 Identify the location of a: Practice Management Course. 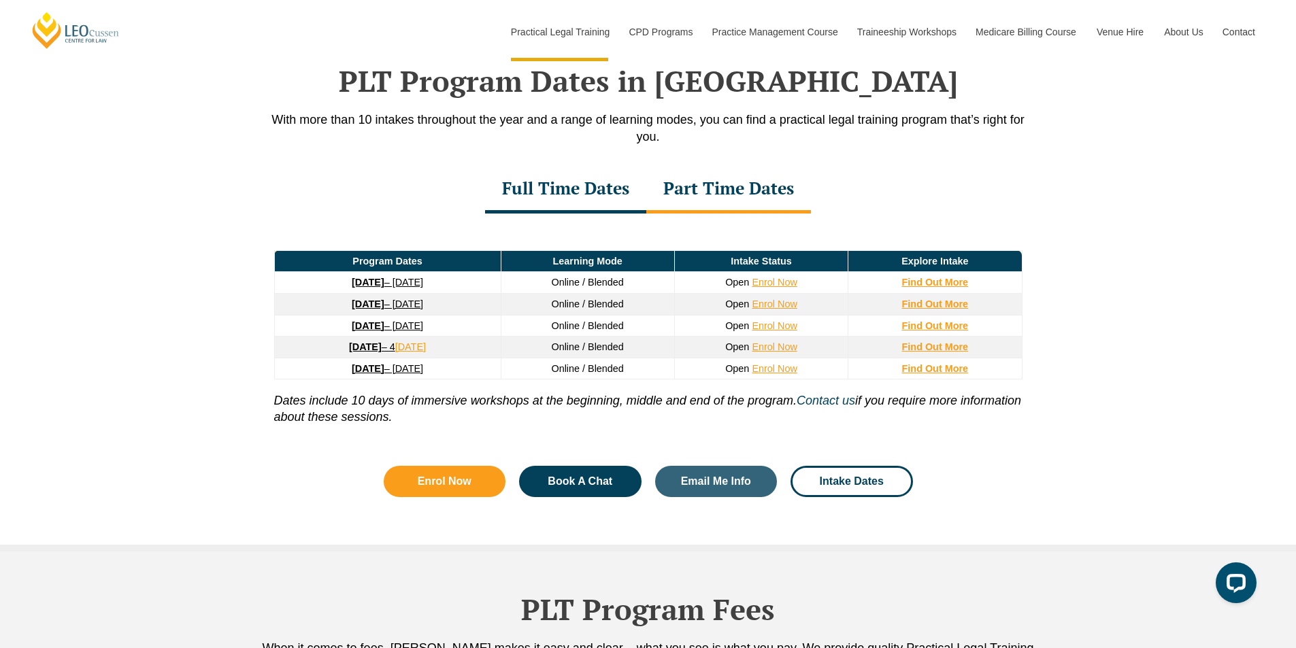
(774, 32).